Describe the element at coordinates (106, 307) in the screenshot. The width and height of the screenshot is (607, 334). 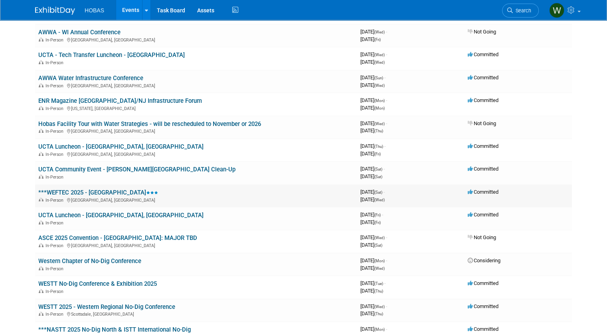
I see `a: WESTT 2025 - Western Regional No-Dig Conference` at that location.